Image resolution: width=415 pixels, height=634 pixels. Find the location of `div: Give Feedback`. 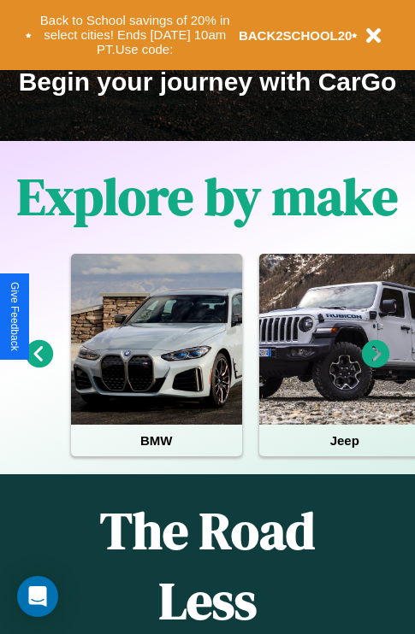

div: Give Feedback is located at coordinates (15, 316).